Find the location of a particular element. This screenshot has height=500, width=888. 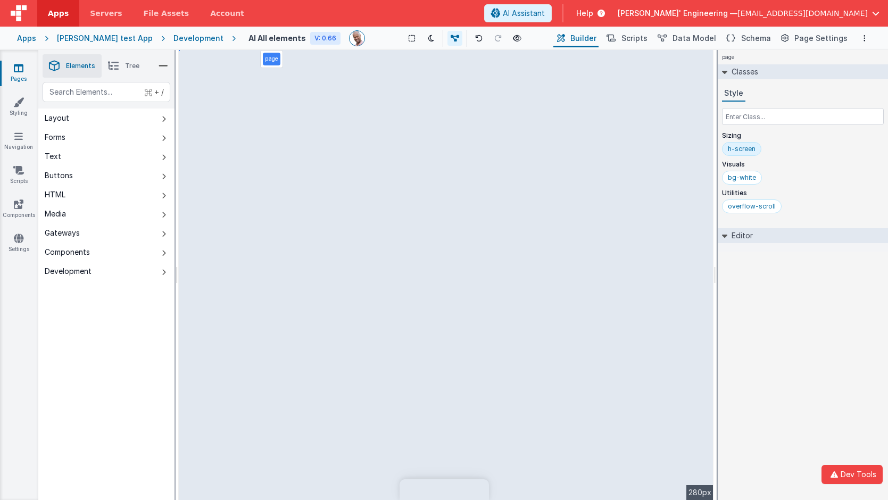

input: Search Elements... is located at coordinates (106, 92).